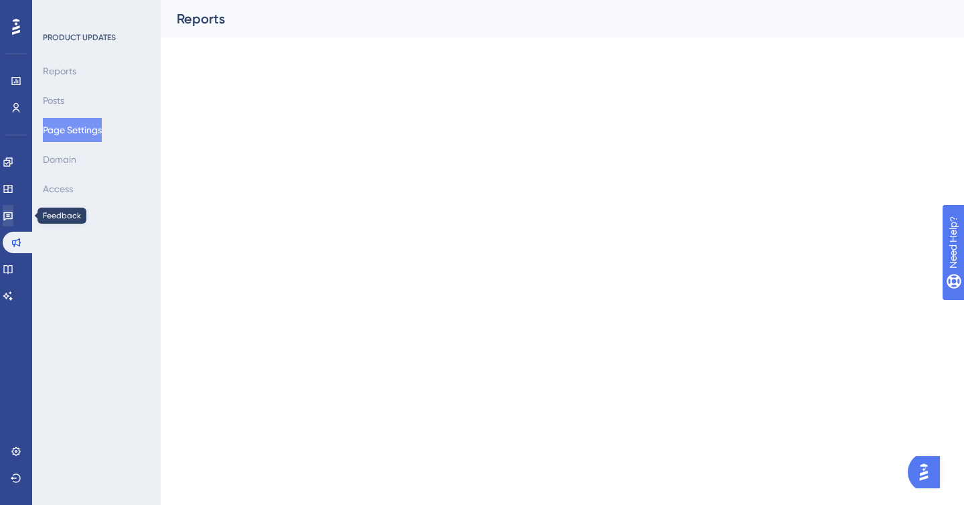 This screenshot has height=505, width=964. I want to click on div: Reports, so click(546, 19).